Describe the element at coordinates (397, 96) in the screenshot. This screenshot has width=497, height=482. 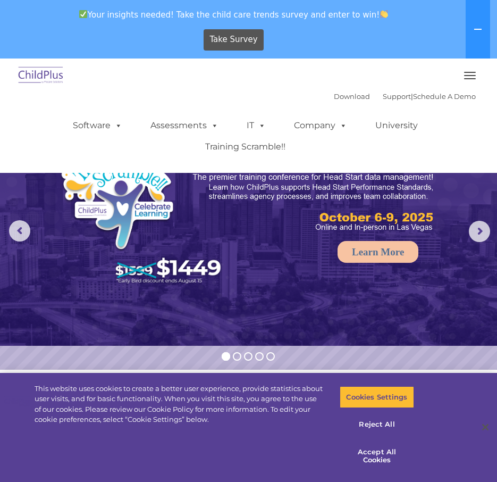
I see `a: Support` at that location.